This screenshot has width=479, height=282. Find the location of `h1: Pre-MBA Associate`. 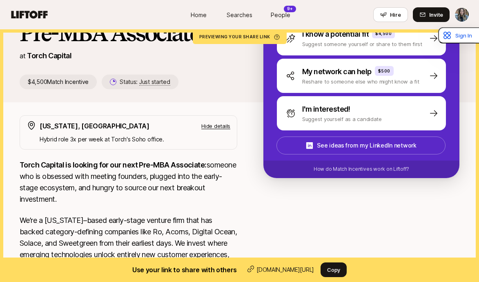

h1: Pre-MBA Associate is located at coordinates (128, 33).